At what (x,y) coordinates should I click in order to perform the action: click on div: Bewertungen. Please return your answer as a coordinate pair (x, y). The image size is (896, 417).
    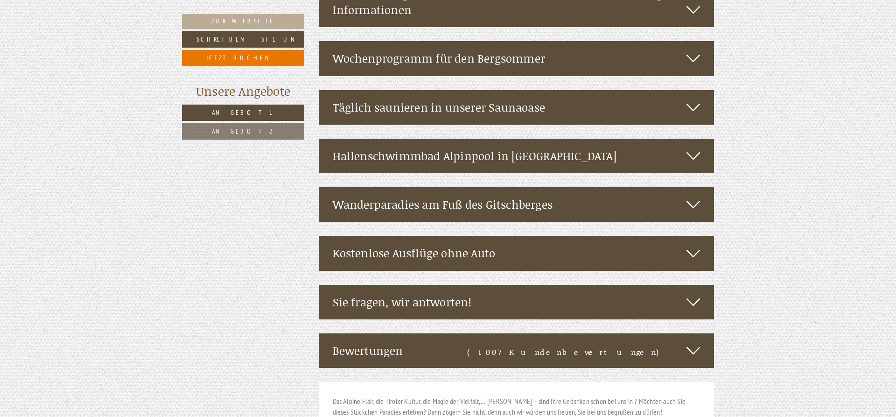
    Looking at the image, I should click on (517, 350).